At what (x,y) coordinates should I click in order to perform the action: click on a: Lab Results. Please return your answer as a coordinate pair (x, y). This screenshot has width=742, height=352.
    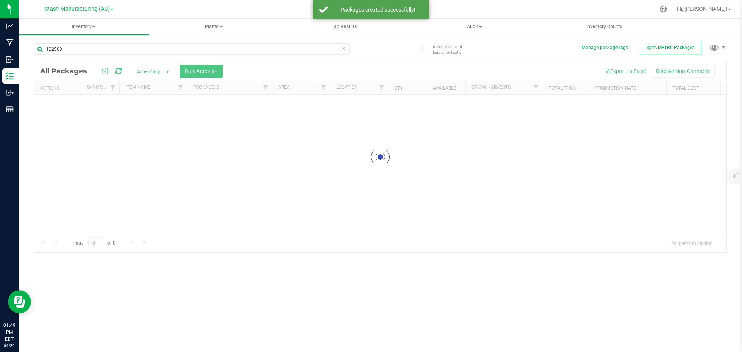
    Looking at the image, I should click on (344, 27).